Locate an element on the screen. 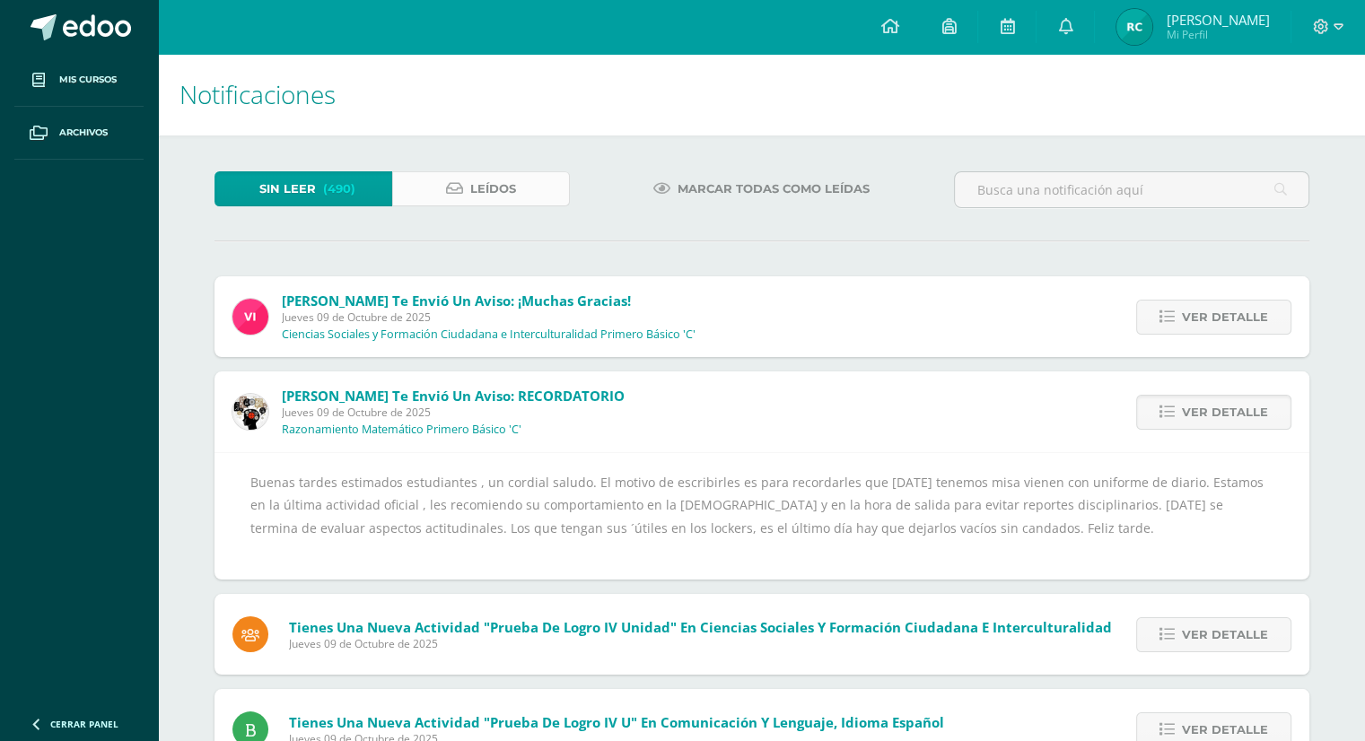  span: Tienes una nueva actividad "Prueba de Logro IV Unidad" En Ciencias Sociales y Formación Ciudadana... is located at coordinates (700, 627).